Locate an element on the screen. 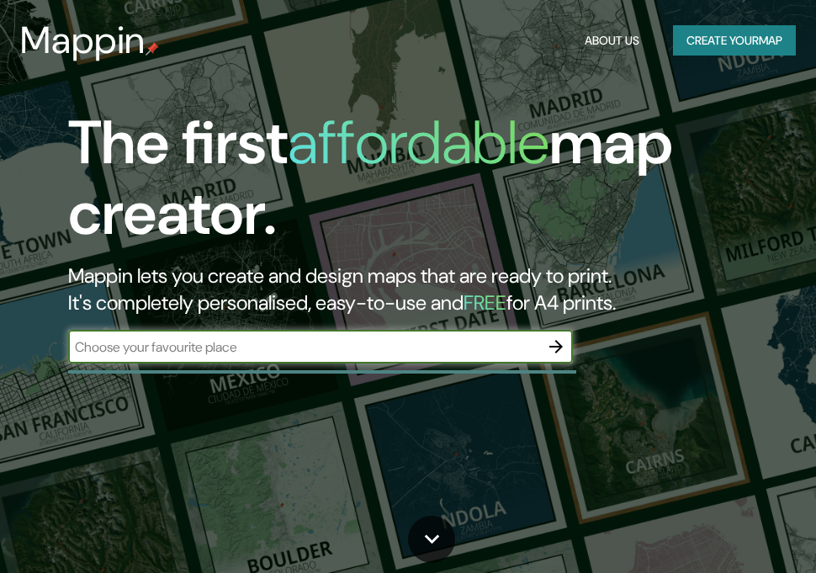  input: Choose your favourite place is located at coordinates (304, 347).